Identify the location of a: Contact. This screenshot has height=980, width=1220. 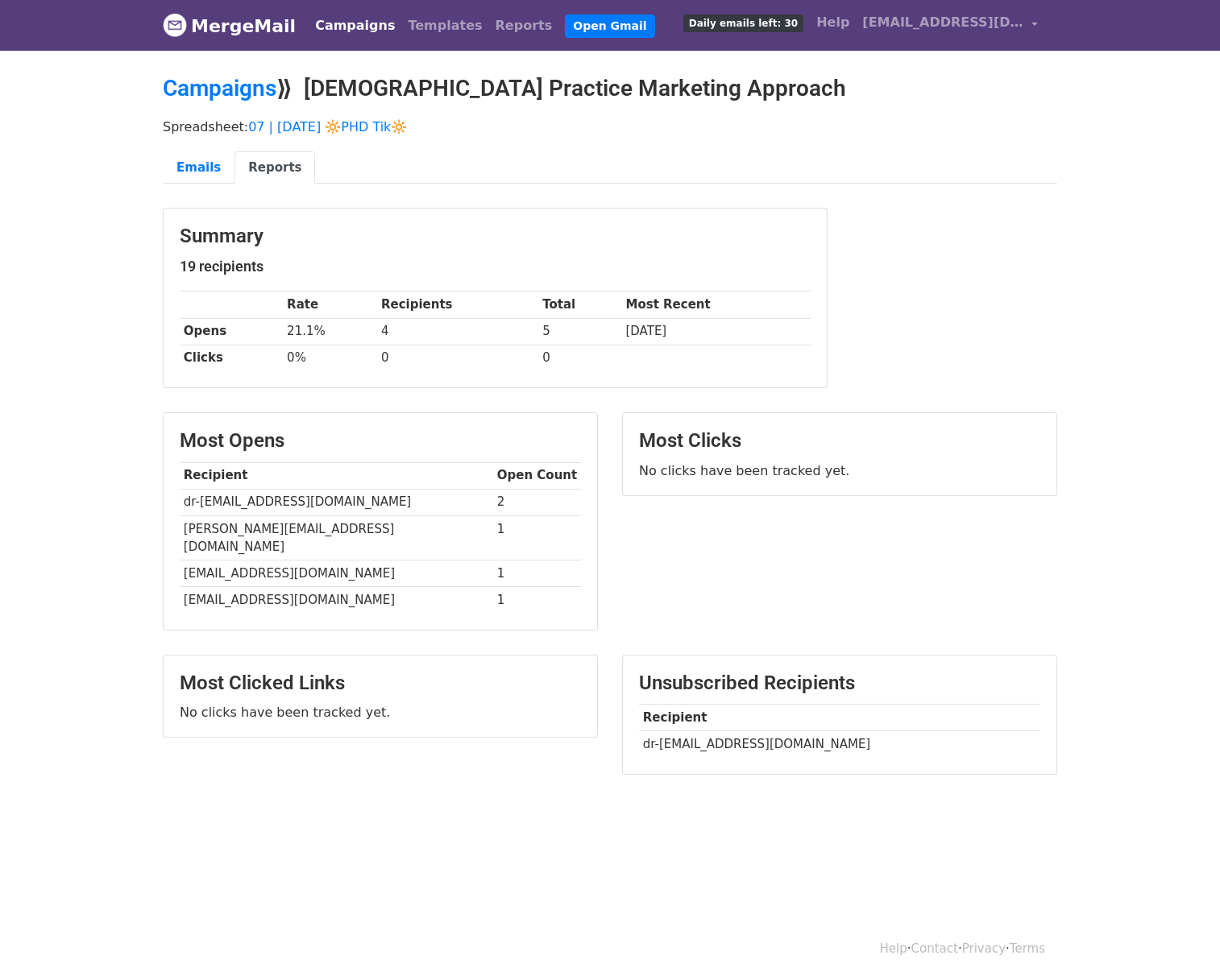
(935, 949).